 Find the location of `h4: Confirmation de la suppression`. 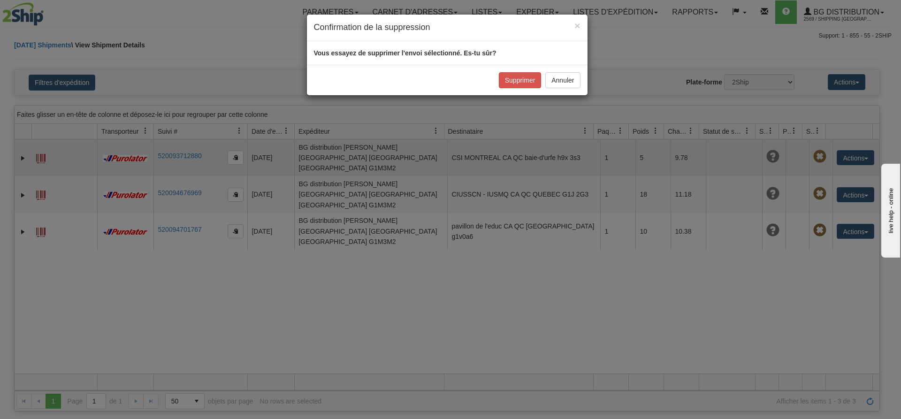

h4: Confirmation de la suppression is located at coordinates (447, 28).